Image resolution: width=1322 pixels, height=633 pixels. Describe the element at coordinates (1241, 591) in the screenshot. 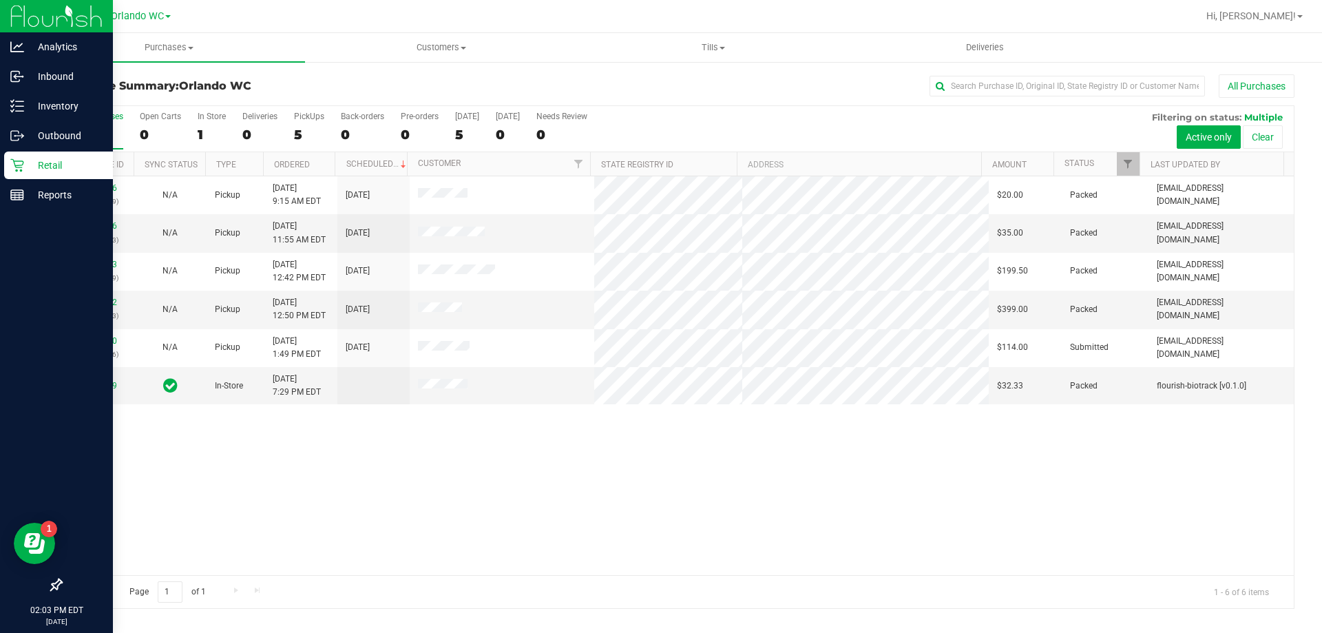

I see `span: 1 - 6 of 6 items` at that location.